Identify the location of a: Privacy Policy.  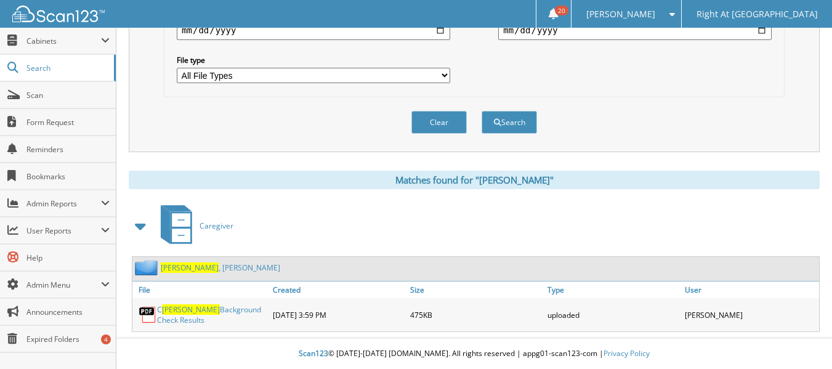
(626, 353).